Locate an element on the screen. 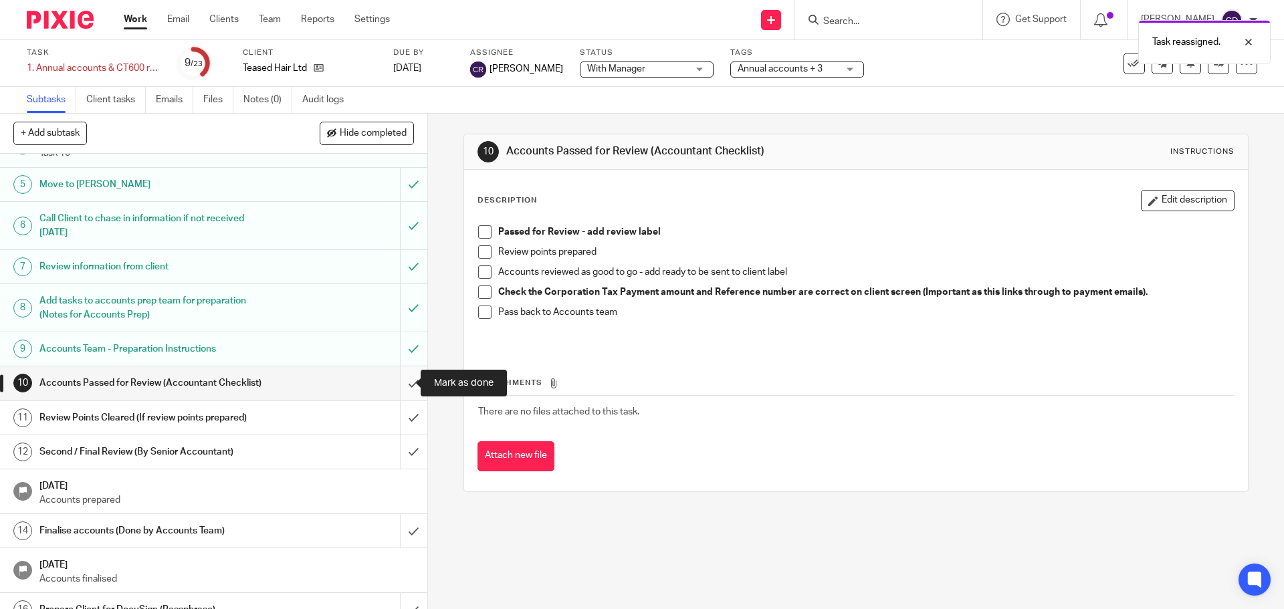 This screenshot has height=609, width=1284. h1: Finalise accounts (Done by Accounts Team) is located at coordinates (155, 531).